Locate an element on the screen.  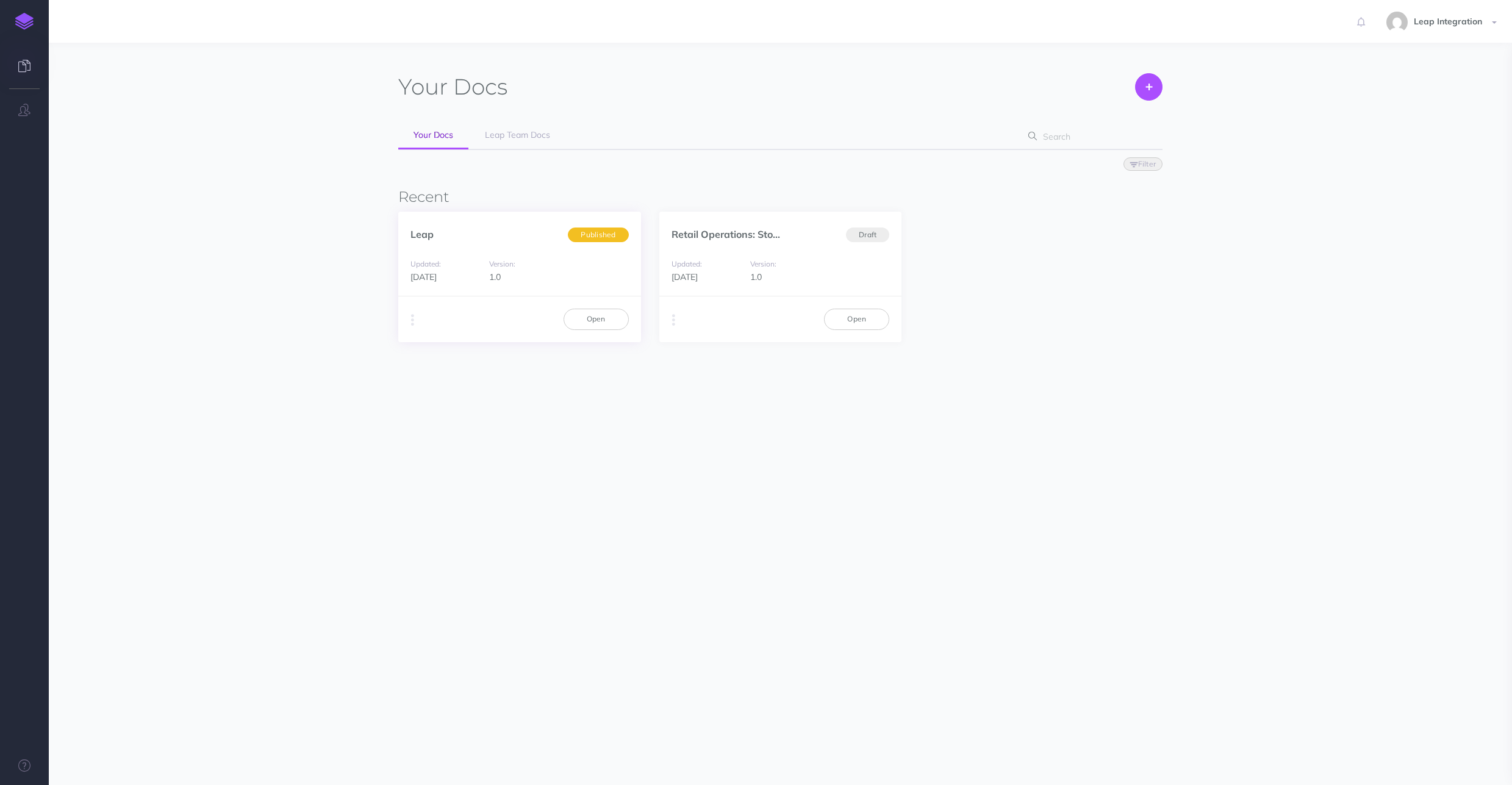
h1: Docs is located at coordinates (452, 87).